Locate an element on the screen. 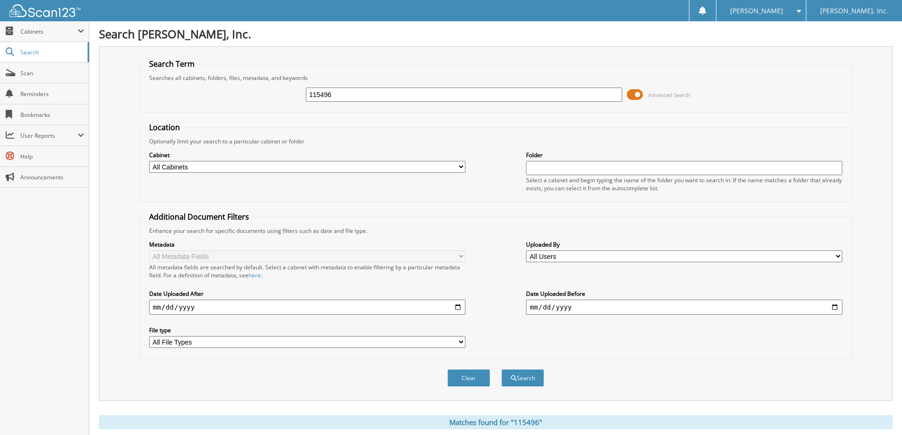 The width and height of the screenshot is (902, 435). label: Cabinet is located at coordinates (307, 155).